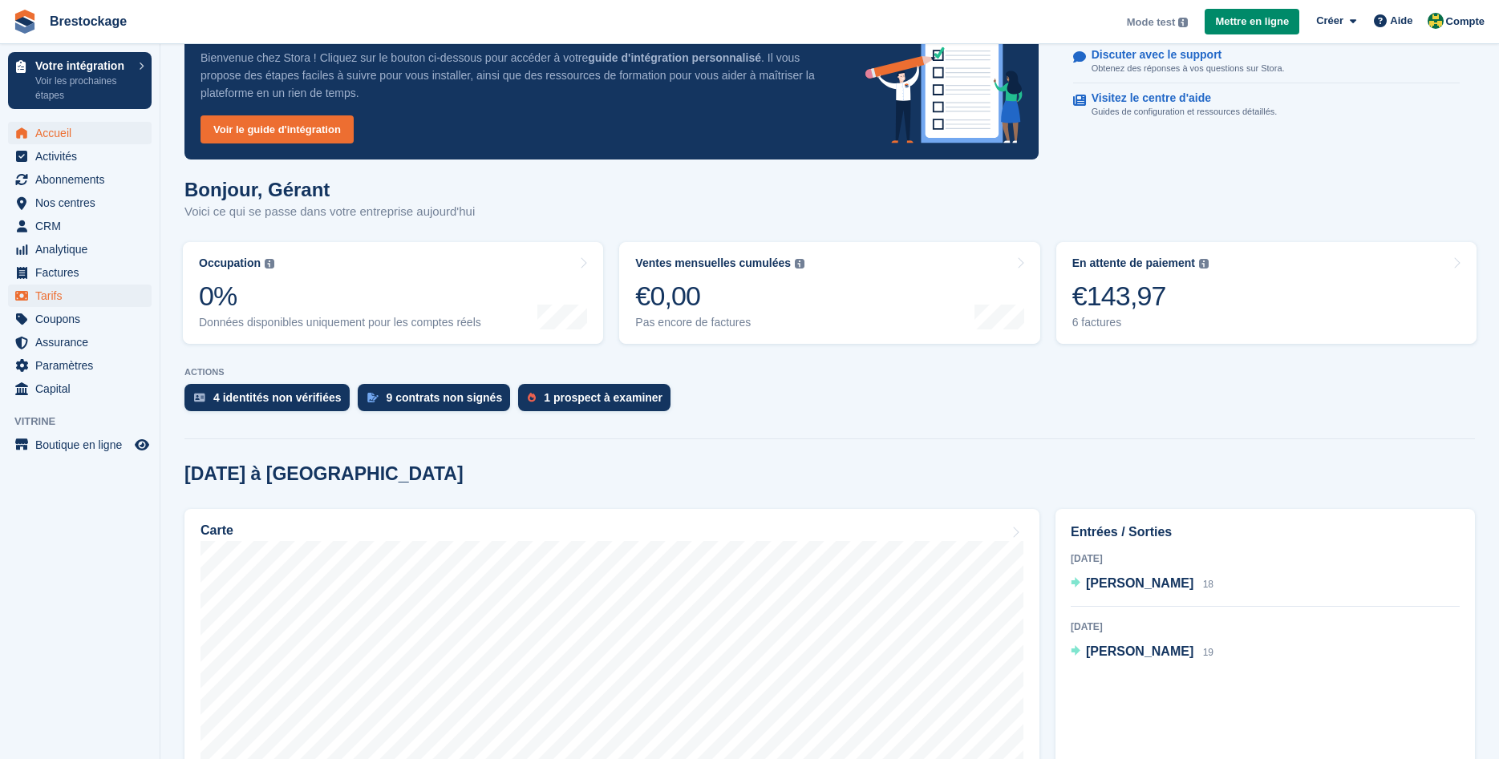  I want to click on span: Assurance, so click(83, 342).